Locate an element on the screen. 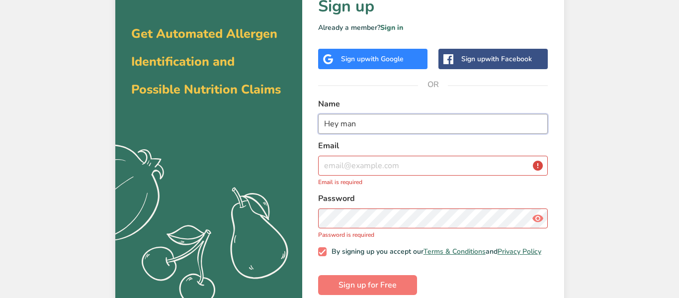 This screenshot has width=679, height=298. a: Sign in is located at coordinates (392, 27).